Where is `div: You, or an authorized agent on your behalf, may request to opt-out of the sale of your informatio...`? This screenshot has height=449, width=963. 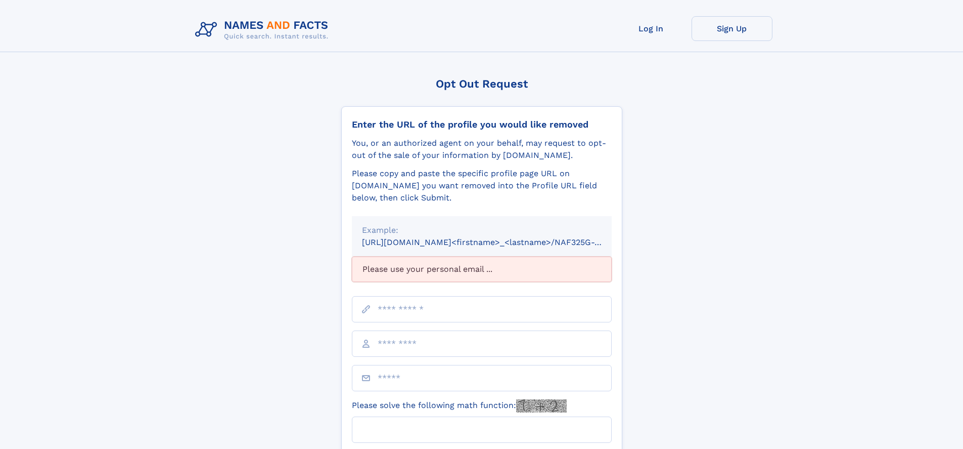 div: You, or an authorized agent on your behalf, may request to opt-out of the sale of your informatio... is located at coordinates (482, 149).